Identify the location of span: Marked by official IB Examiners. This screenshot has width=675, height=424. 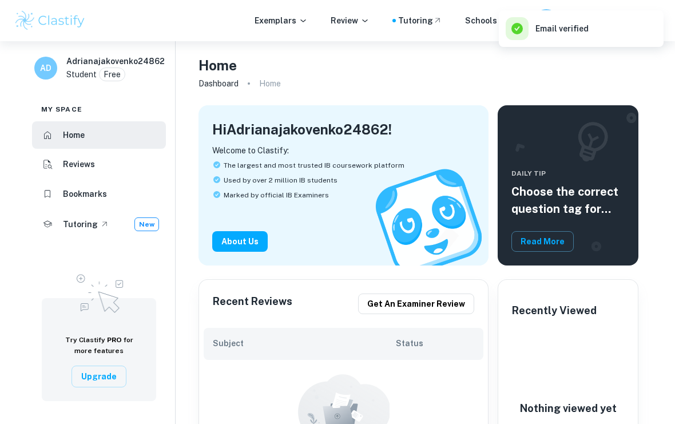
(276, 195).